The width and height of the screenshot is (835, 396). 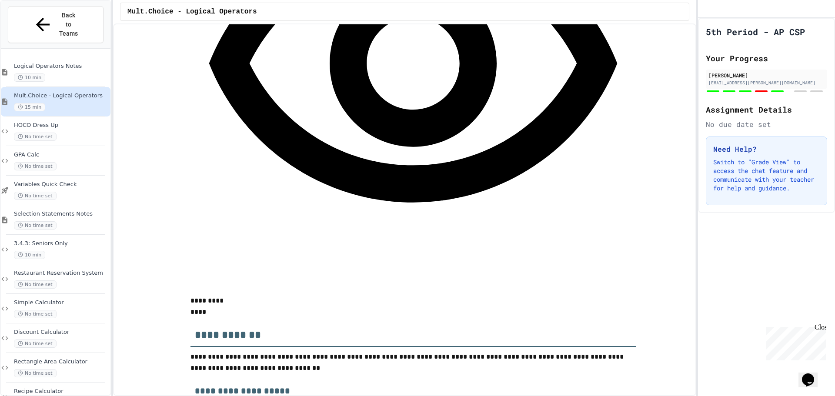 What do you see at coordinates (32, 29) in the screenshot?
I see `div: Chat with us now!Close` at bounding box center [32, 29].